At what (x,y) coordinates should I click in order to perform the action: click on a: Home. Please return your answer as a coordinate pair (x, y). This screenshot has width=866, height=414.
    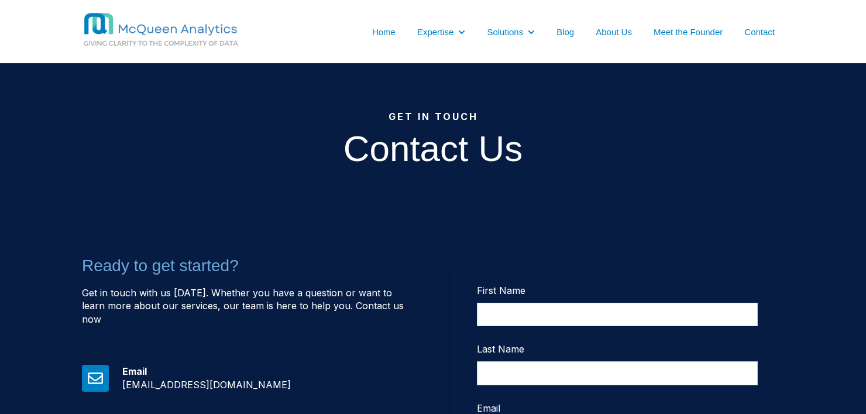
    Looking at the image, I should click on (384, 32).